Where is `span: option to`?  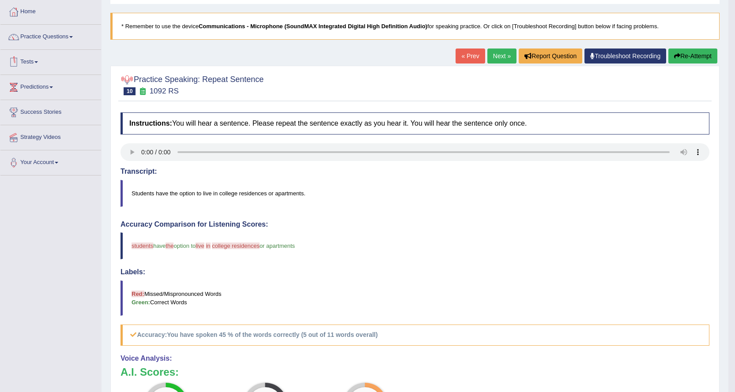 span: option to is located at coordinates (185, 246).